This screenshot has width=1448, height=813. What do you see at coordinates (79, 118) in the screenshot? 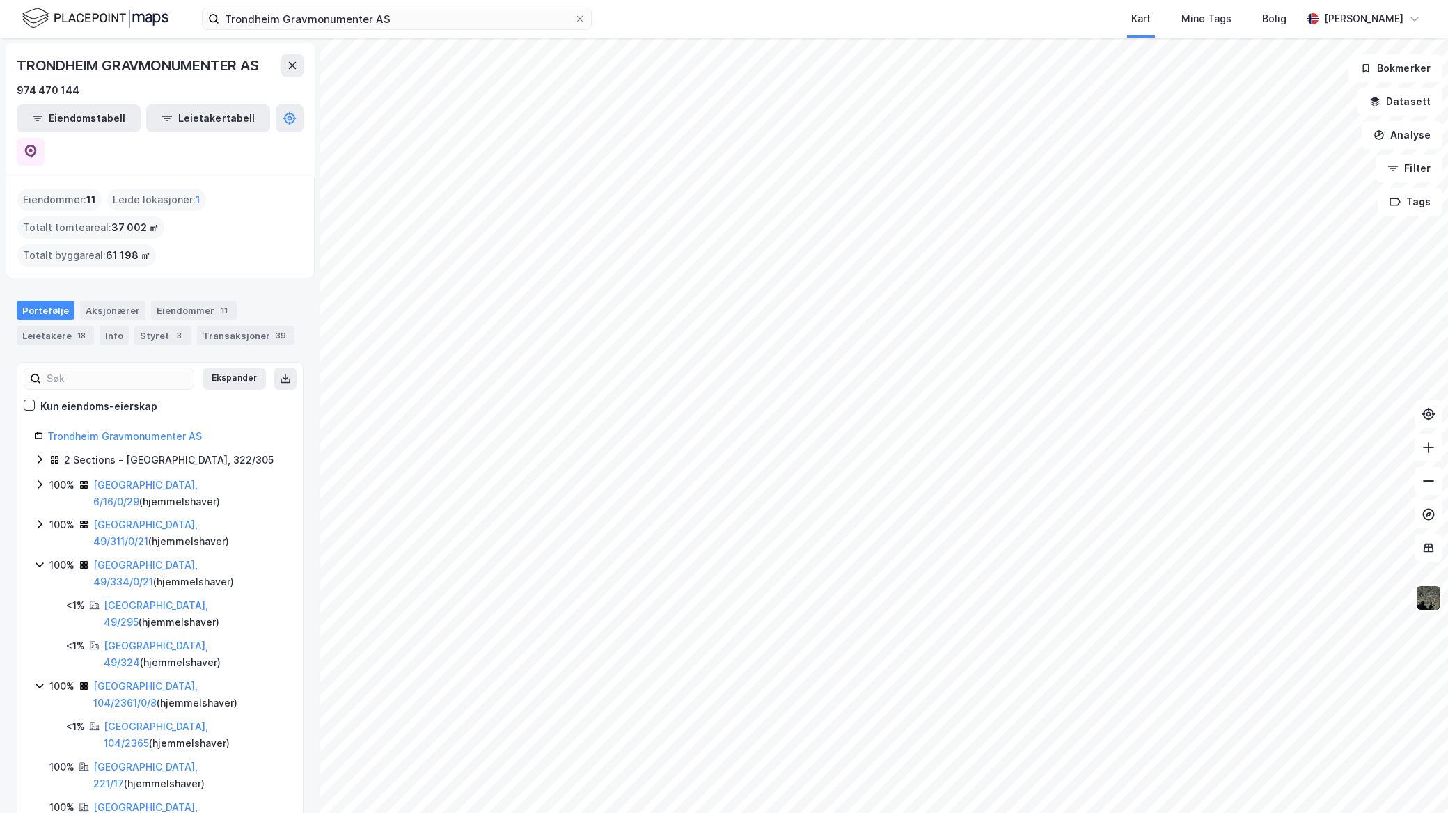
I see `button: Eiendomstabell` at bounding box center [79, 118].